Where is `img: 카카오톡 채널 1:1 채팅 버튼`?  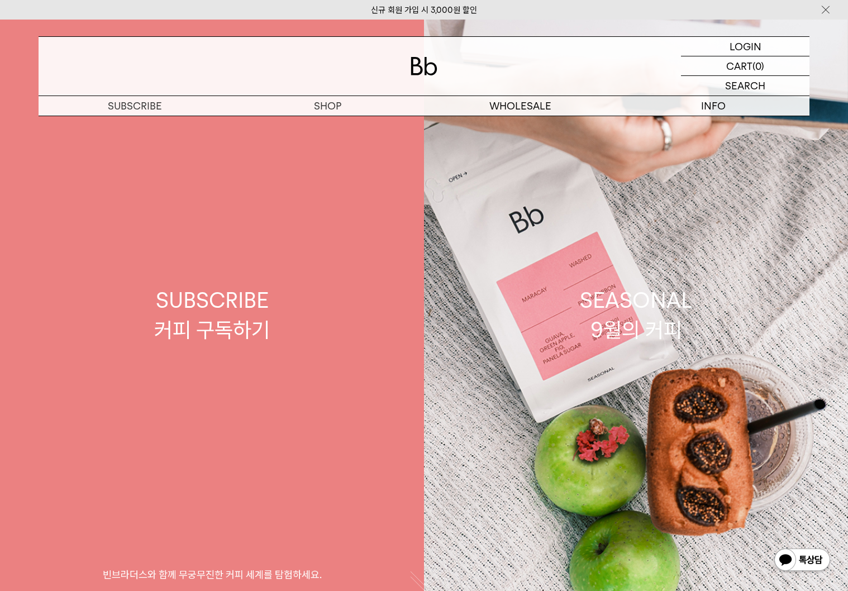 img: 카카오톡 채널 1:1 채팅 버튼 is located at coordinates (802, 561).